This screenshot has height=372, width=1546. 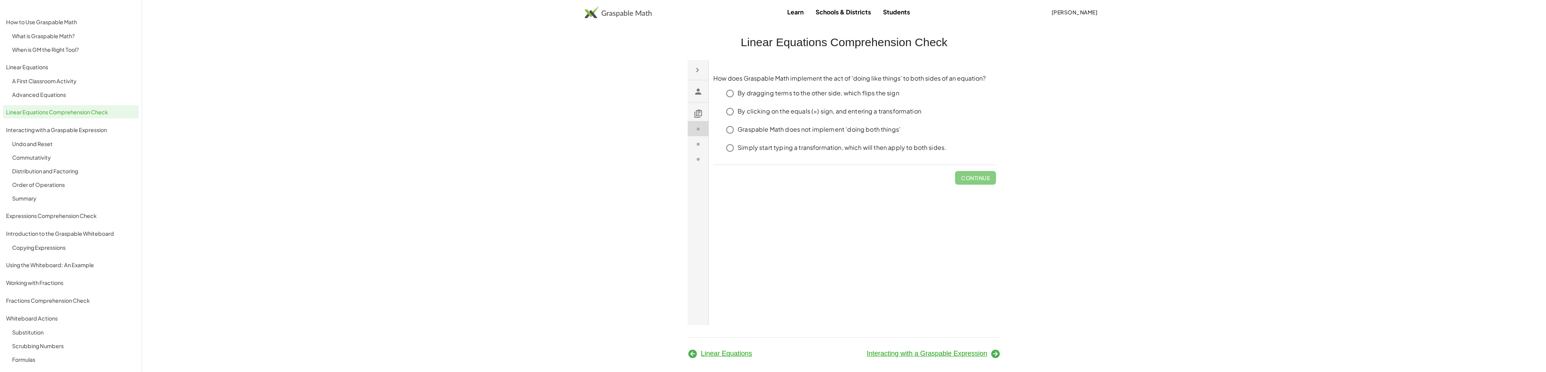 What do you see at coordinates (71, 265) in the screenshot?
I see `a: Using the Whiteboard: An Example` at bounding box center [71, 265].